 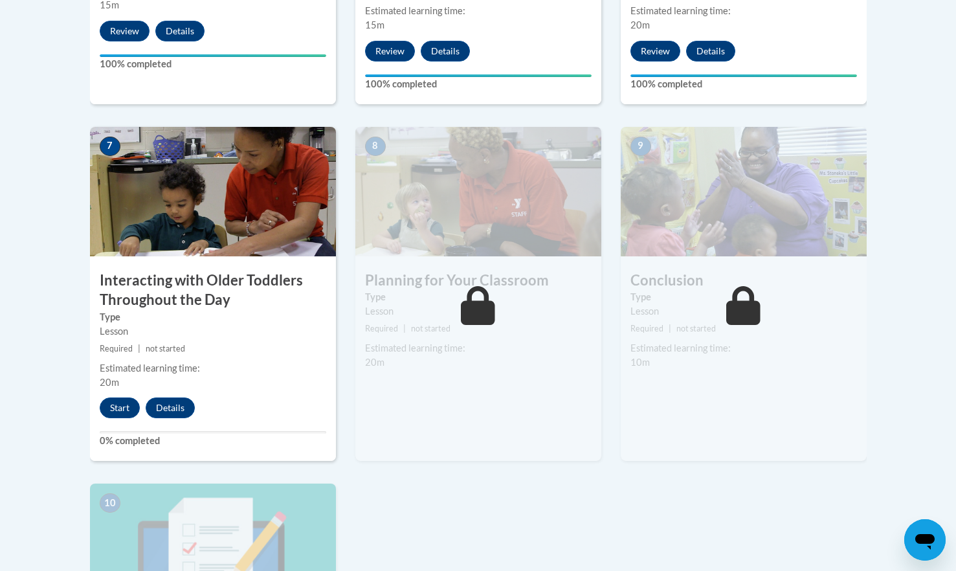 I want to click on h3: Planning for Your Classroom, so click(x=478, y=280).